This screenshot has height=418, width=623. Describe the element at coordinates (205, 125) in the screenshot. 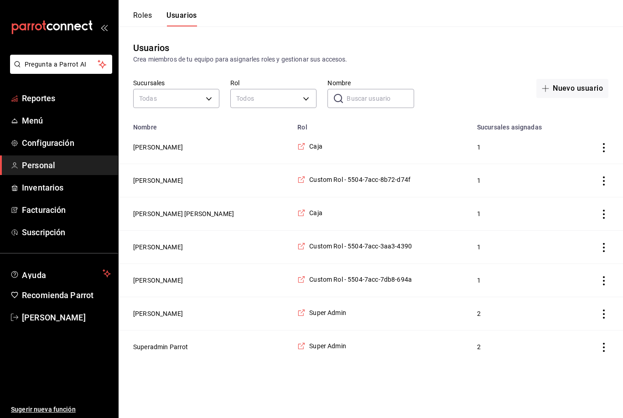

I see `th: Nombre` at that location.